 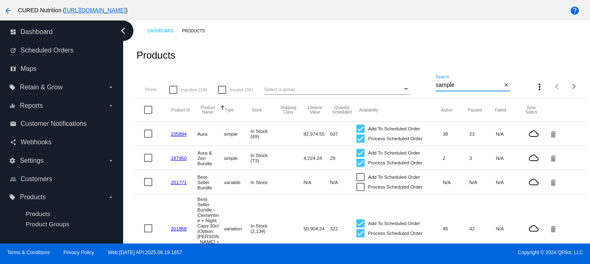 I want to click on span: Invalid (38), so click(x=241, y=90).